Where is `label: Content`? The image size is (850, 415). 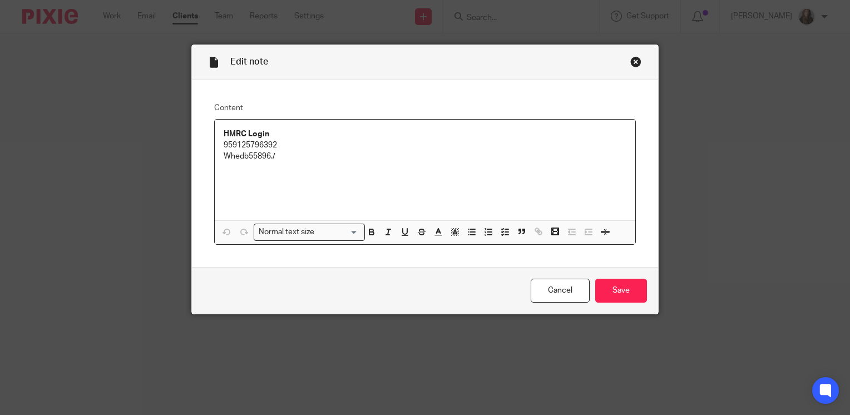
label: Content is located at coordinates (425, 108).